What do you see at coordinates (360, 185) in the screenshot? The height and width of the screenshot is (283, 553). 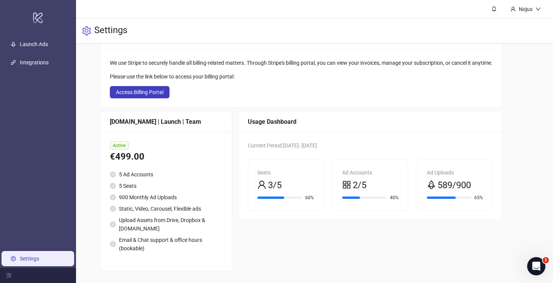 I see `span: 2/5` at bounding box center [360, 185].